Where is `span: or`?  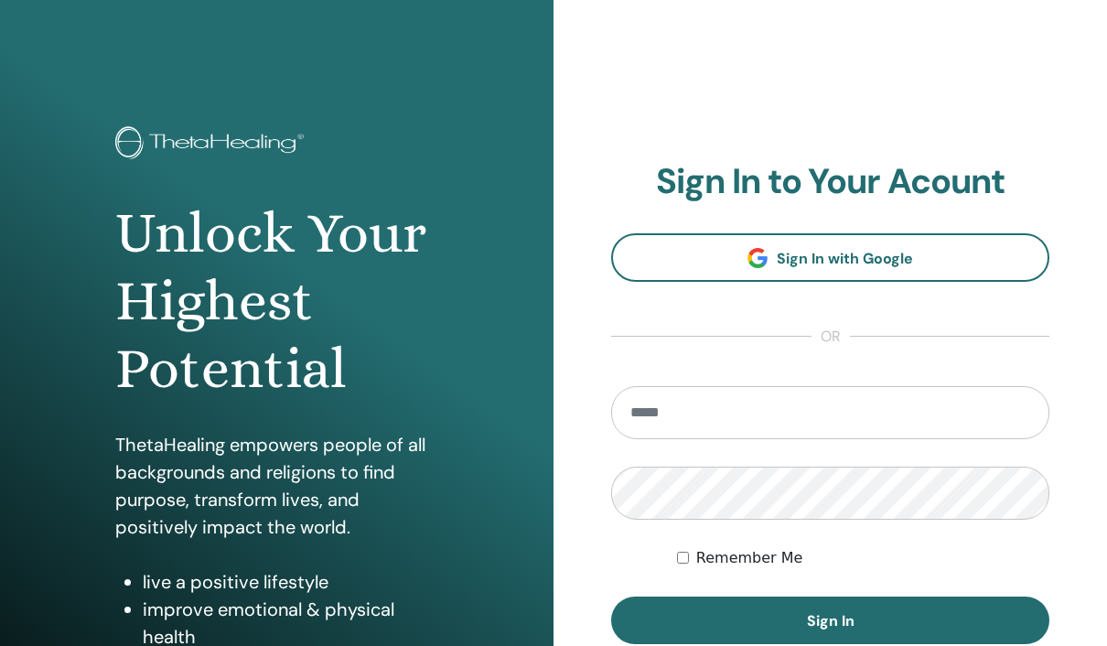
span: or is located at coordinates (830, 337).